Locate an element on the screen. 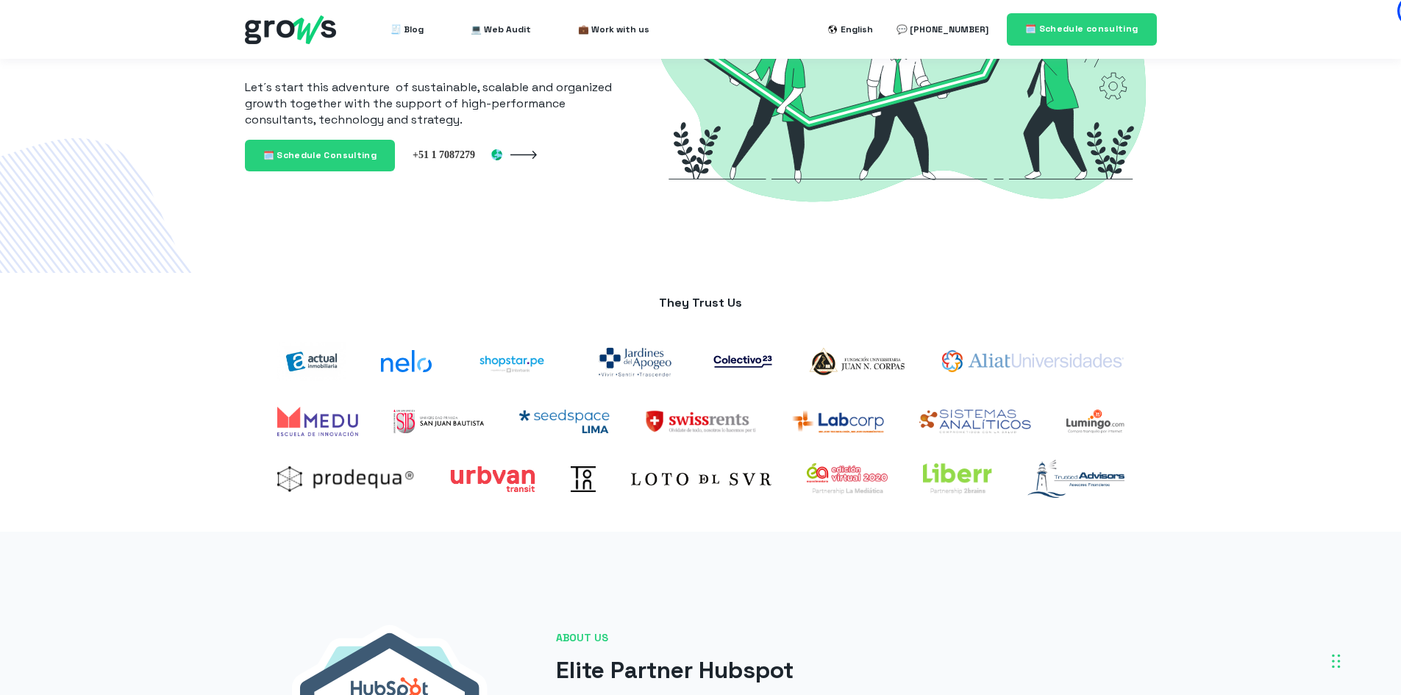 The image size is (1401, 695). img: SwissRents is located at coordinates (700, 421).